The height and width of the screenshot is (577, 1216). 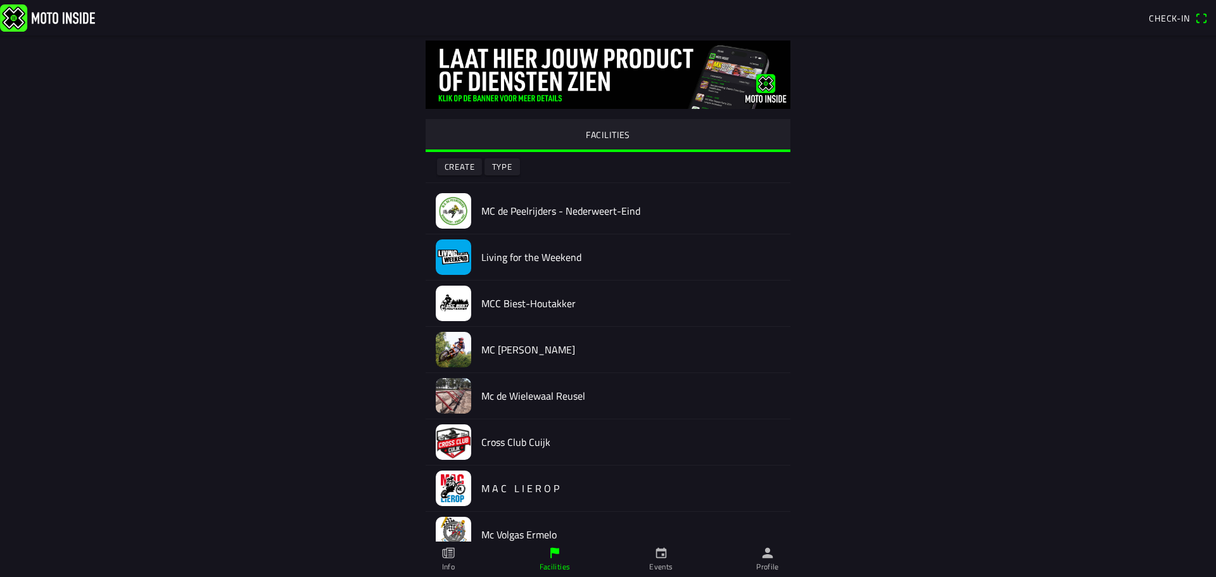 I want to click on img: blYthksgOceLkNu2ej2JKmd89r2Pk2JqgKxchyE3.jpg, so click(x=453, y=303).